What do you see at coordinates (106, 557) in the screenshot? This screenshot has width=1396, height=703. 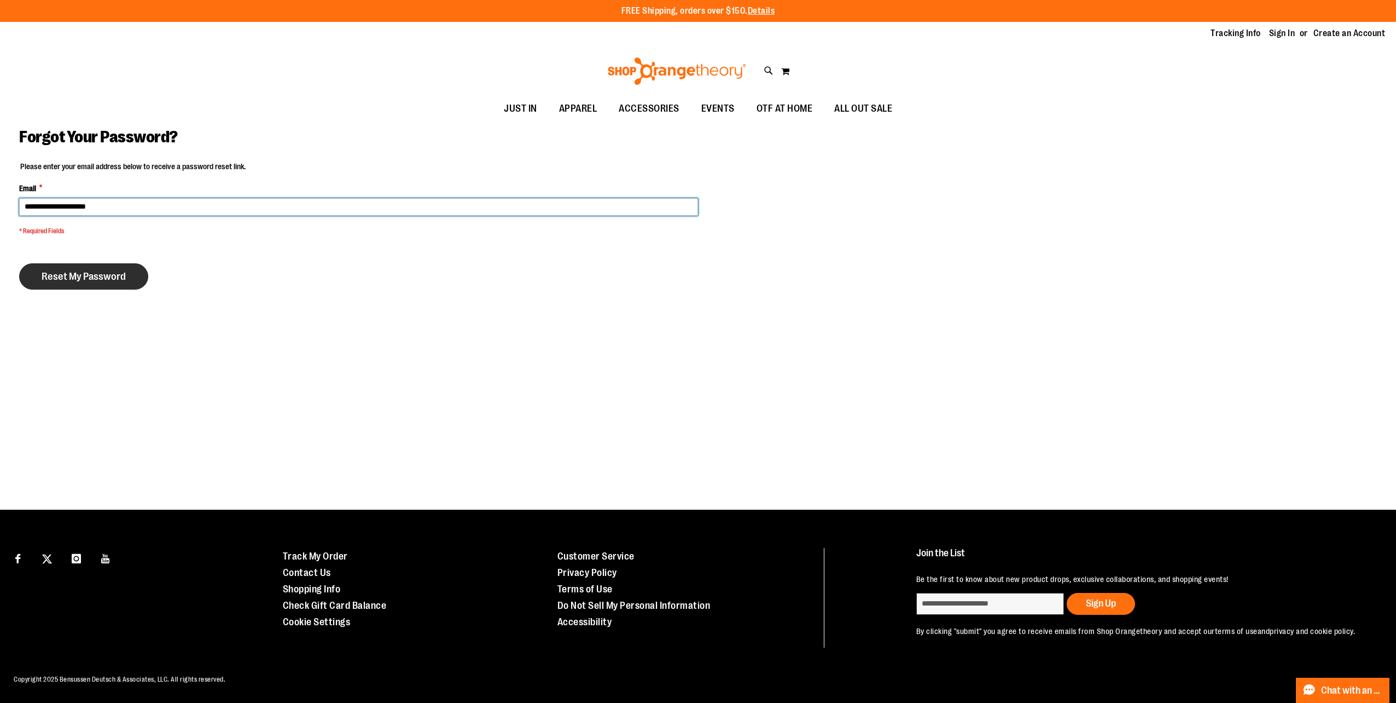 I see `a: Visit our Youtube page` at bounding box center [106, 557].